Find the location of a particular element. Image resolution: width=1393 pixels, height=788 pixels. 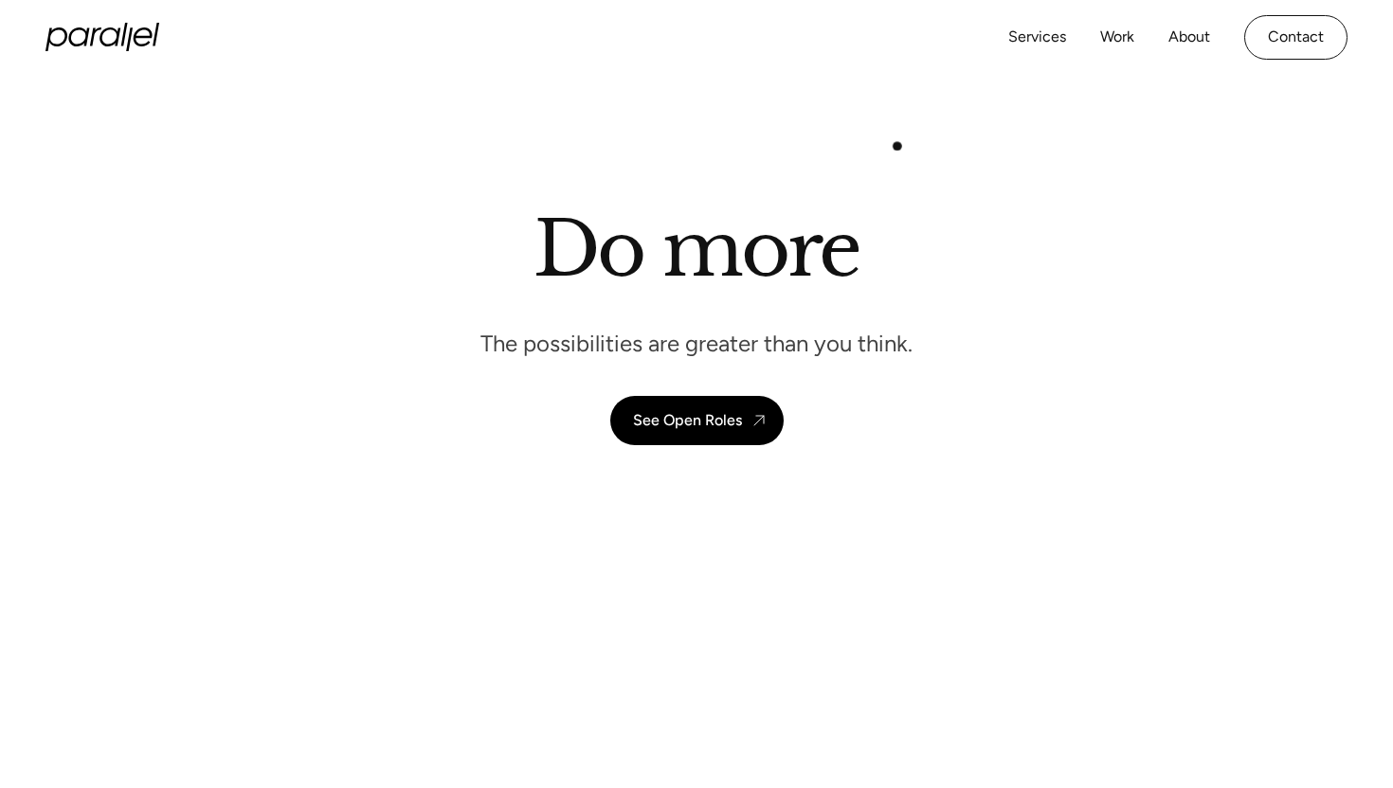

a: About is located at coordinates (1189, 37).